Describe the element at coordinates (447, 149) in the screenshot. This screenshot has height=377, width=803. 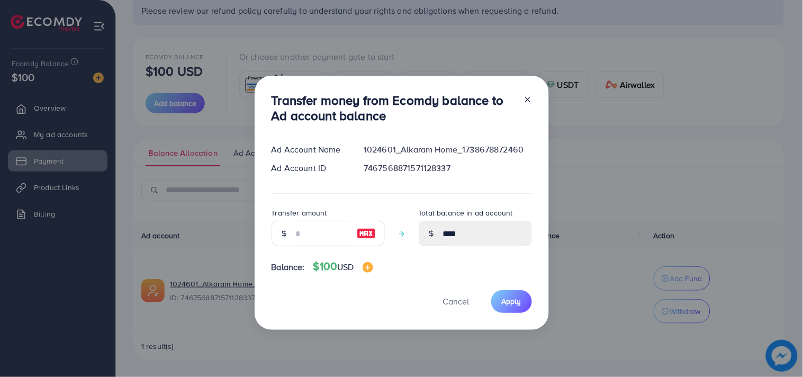
I see `div: 1024601_Alkaram Home_1738678872460` at that location.